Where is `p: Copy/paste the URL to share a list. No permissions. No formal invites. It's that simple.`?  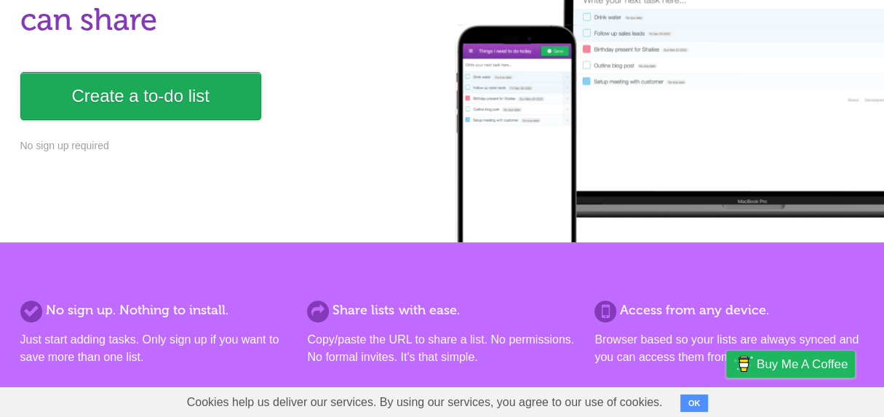 p: Copy/paste the URL to share a list. No permissions. No formal invites. It's that simple. is located at coordinates (441, 348).